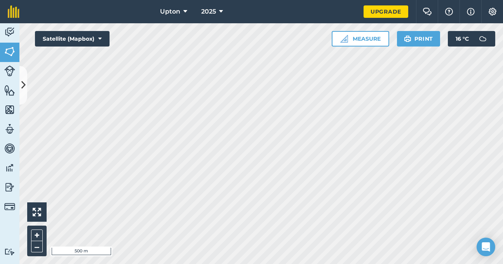 The width and height of the screenshot is (503, 264). What do you see at coordinates (485, 247) in the screenshot?
I see `div: Open Intercom Messenger` at bounding box center [485, 247].